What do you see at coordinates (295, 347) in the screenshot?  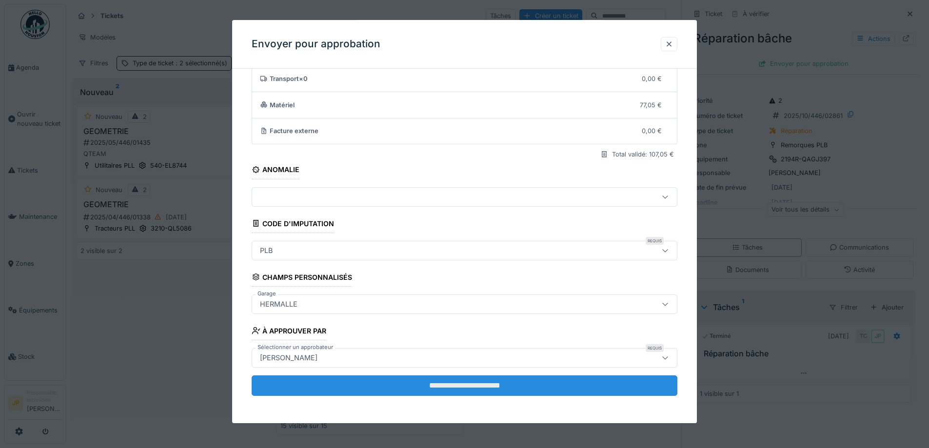 I see `label: Sélectionner un approbateur` at bounding box center [295, 347].